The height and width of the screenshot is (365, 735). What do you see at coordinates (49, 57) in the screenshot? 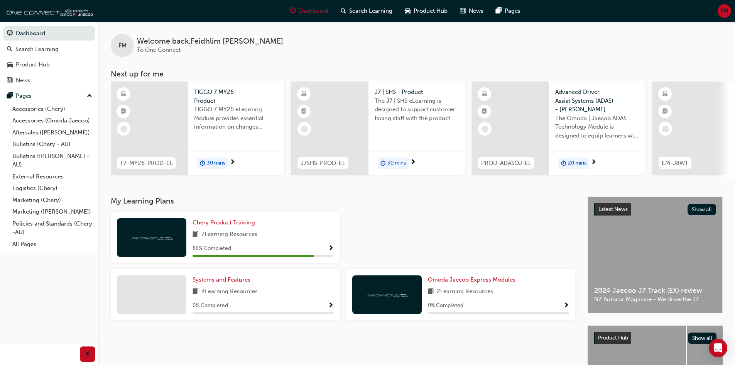
I see `button: DashboardSearch LearningProduct HubNews` at bounding box center [49, 57].